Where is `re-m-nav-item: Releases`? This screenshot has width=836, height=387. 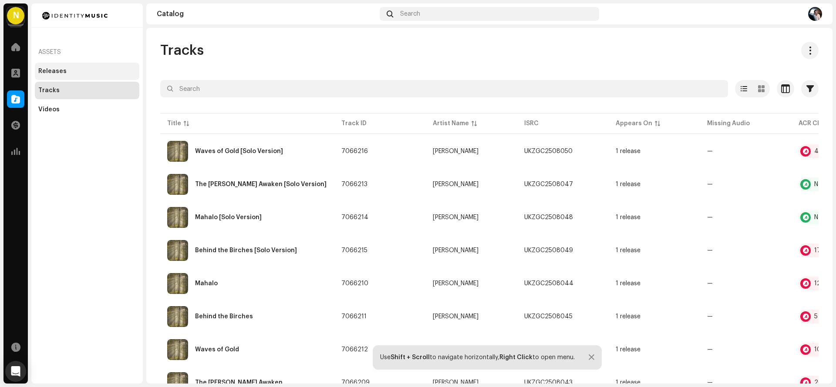
re-m-nav-item: Releases is located at coordinates (87, 71).